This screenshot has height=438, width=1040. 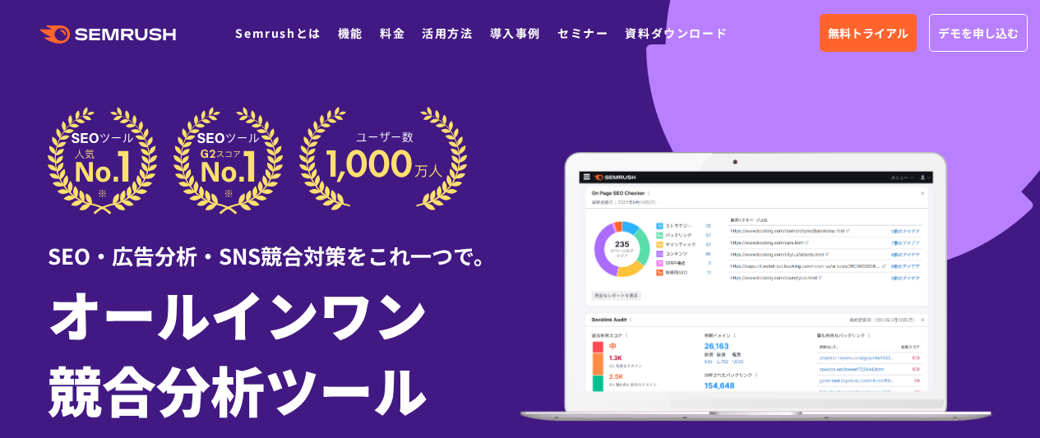 I want to click on a: 活用方法, so click(x=447, y=33).